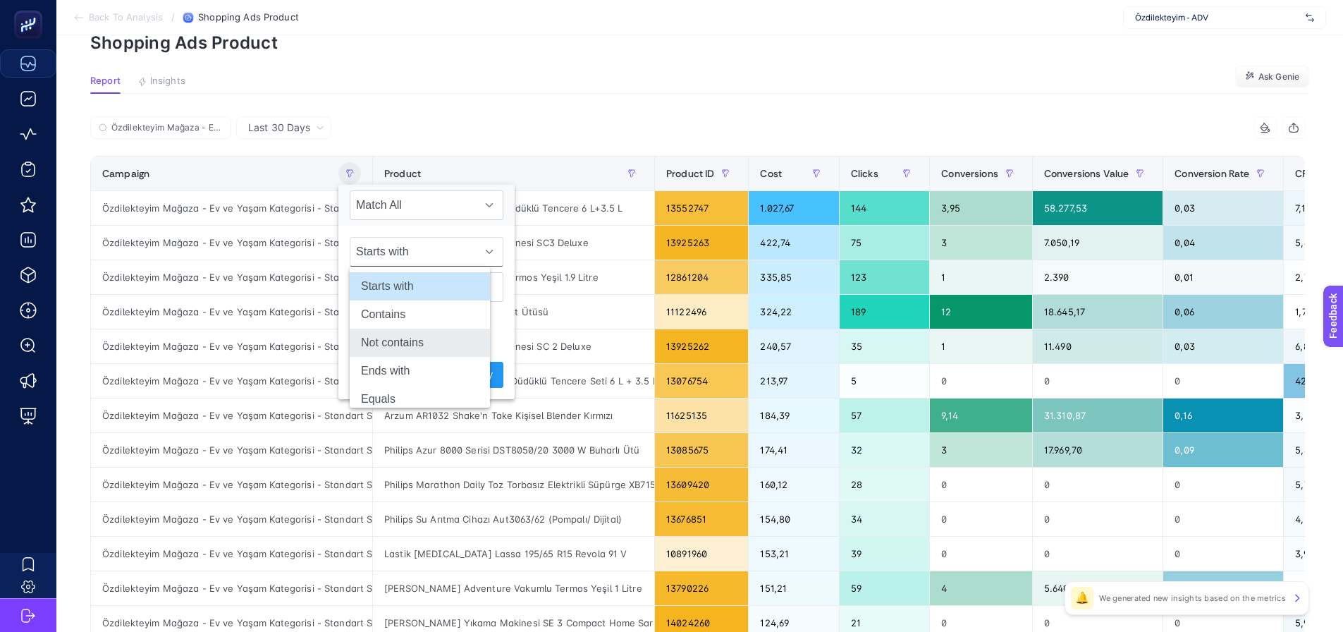 This screenshot has width=1343, height=632. I want to click on div: 32, so click(884, 450).